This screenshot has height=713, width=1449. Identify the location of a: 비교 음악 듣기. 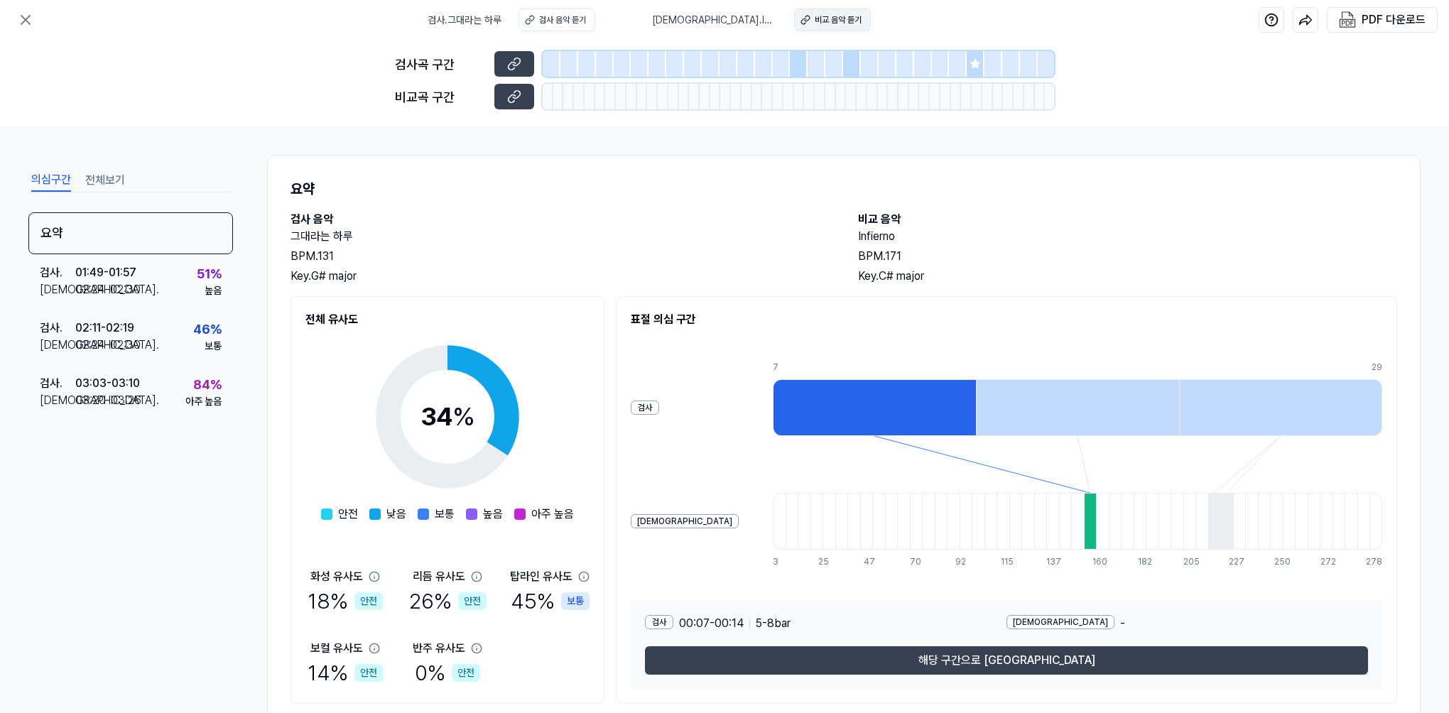
(832, 20).